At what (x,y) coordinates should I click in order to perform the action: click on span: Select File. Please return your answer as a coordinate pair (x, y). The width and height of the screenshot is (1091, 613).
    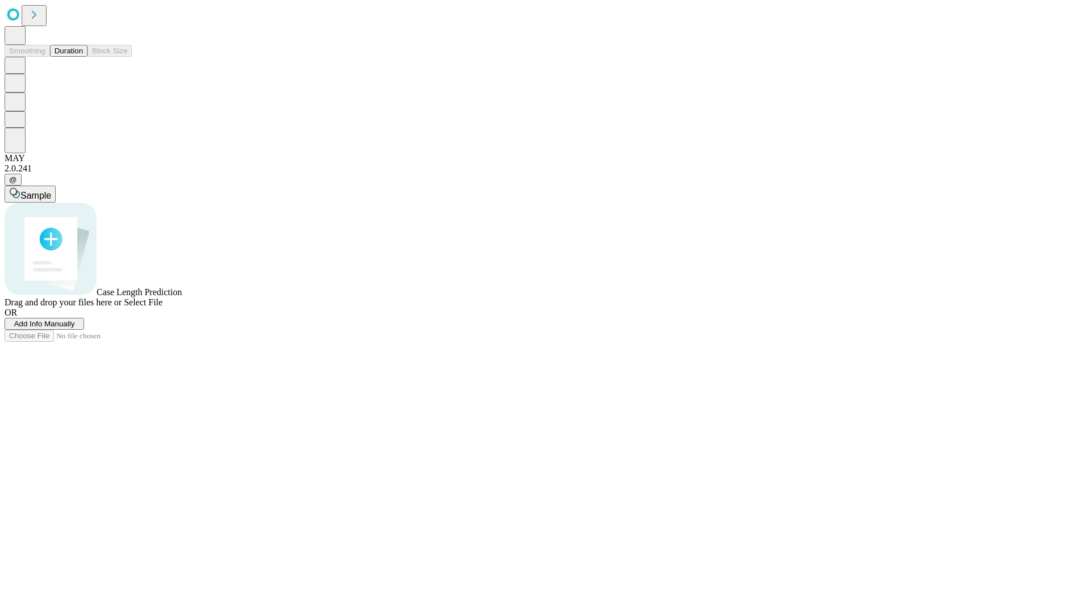
    Looking at the image, I should click on (143, 302).